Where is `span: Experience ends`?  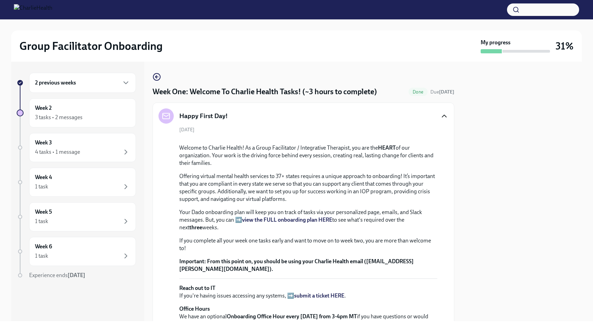 span: Experience ends is located at coordinates (57, 275).